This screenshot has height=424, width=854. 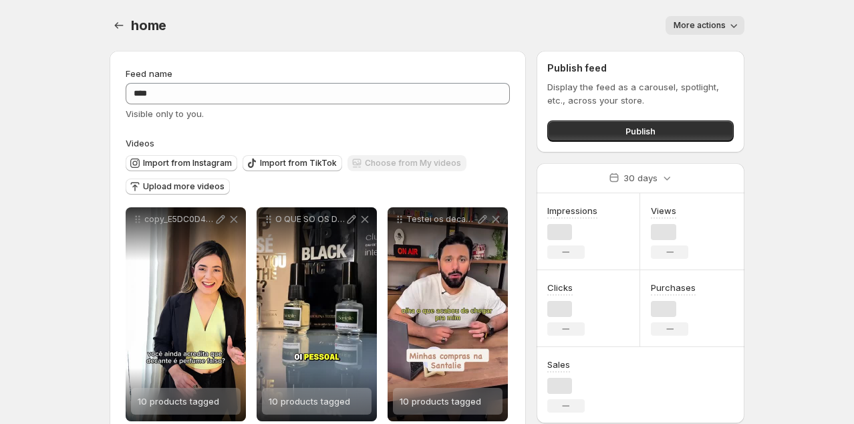 What do you see at coordinates (148, 25) in the screenshot?
I see `span: home` at bounding box center [148, 25].